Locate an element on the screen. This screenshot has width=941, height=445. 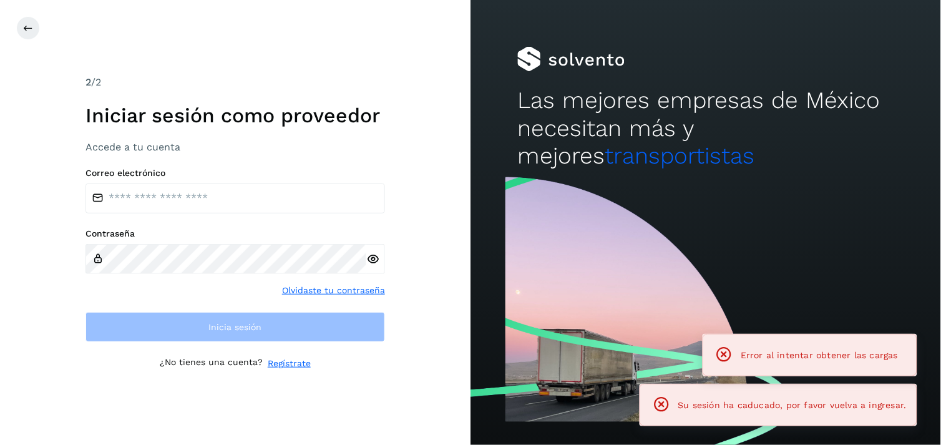
div: /2 is located at coordinates (235, 82).